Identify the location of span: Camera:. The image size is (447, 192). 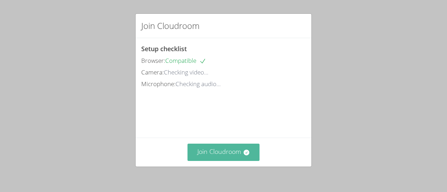
(153, 72).